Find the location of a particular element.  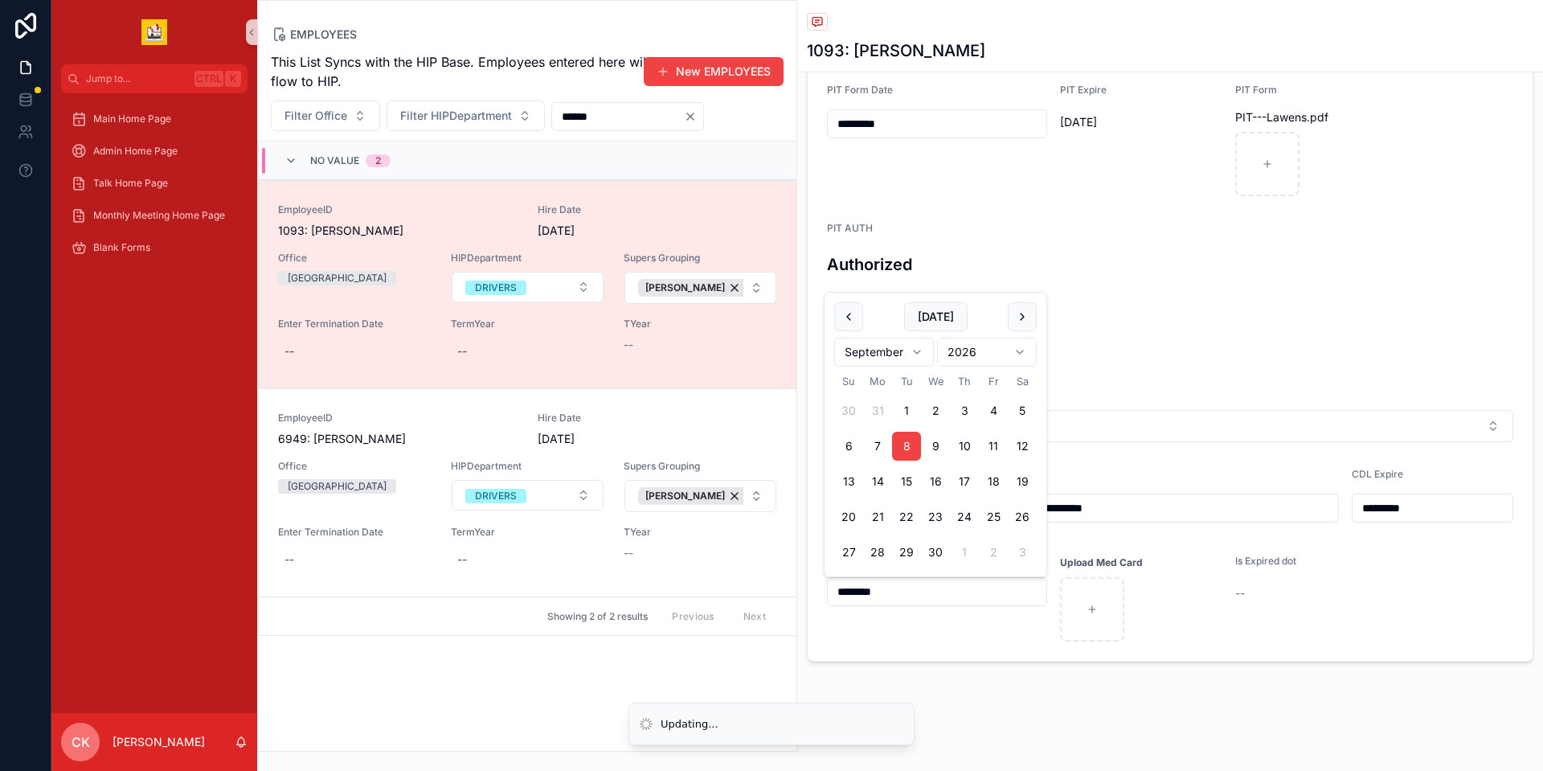

button: Thursday, September 10th, 2026 is located at coordinates (964, 446).